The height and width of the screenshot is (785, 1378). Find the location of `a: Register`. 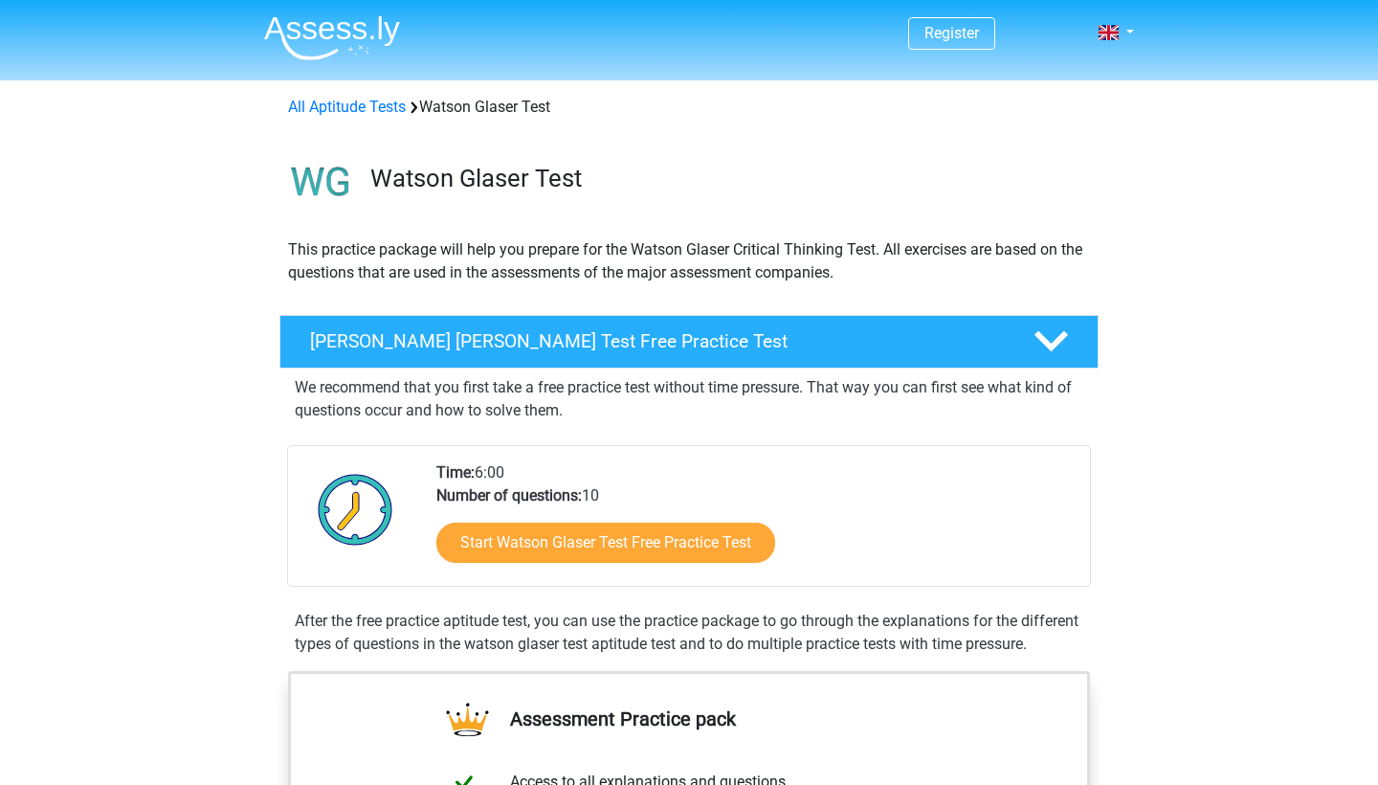

a: Register is located at coordinates (951, 33).